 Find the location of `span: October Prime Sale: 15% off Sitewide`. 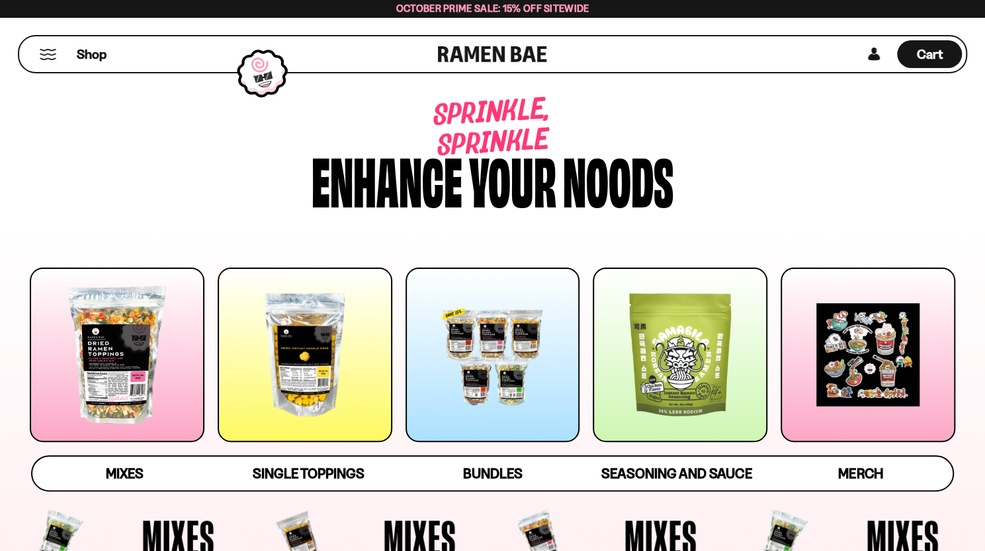

span: October Prime Sale: 15% off Sitewide is located at coordinates (493, 8).